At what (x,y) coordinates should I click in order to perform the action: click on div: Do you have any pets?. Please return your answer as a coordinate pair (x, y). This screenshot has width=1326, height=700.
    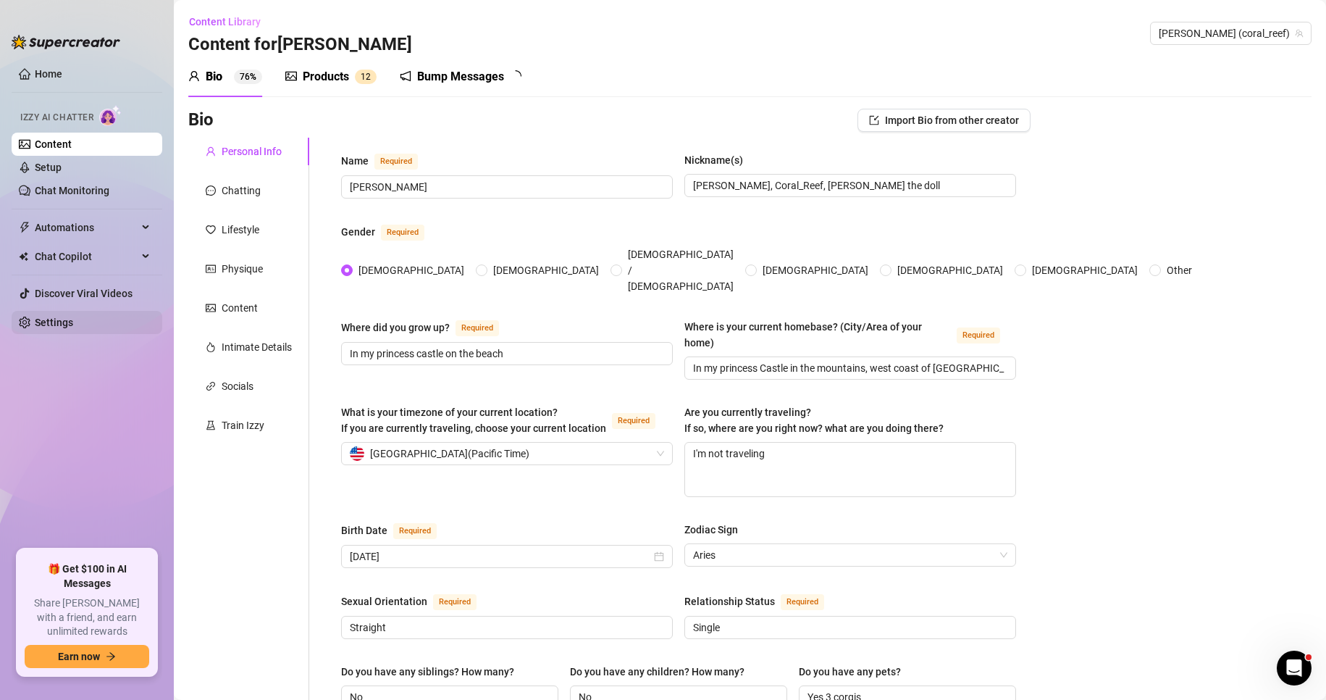
    Looking at the image, I should click on (849, 671).